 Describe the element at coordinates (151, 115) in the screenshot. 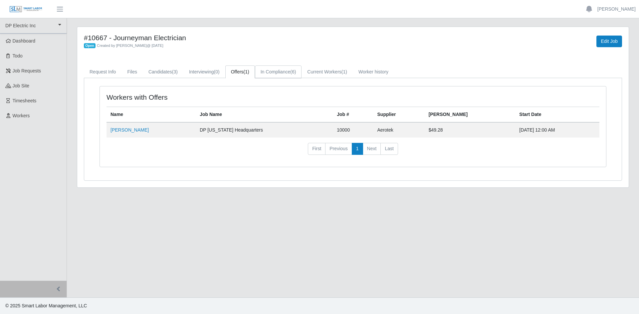

I see `th: Name` at that location.